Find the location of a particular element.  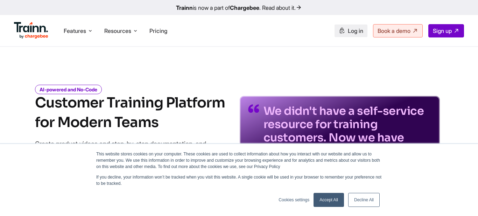

a: Pricing is located at coordinates (158, 31).